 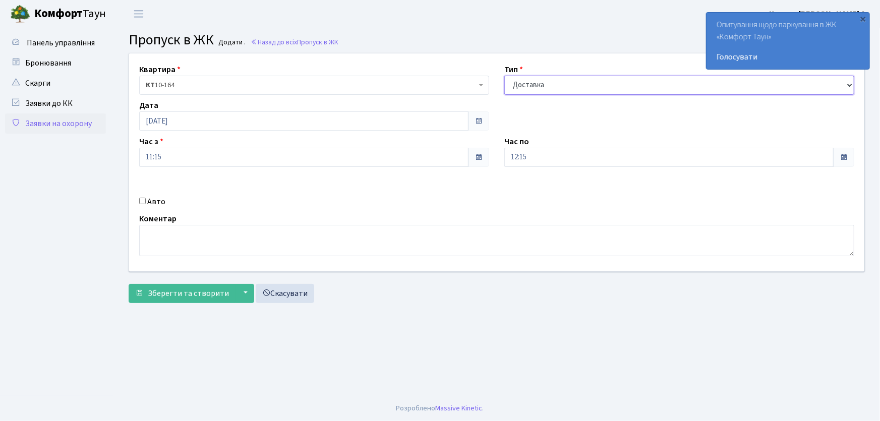 I want to click on div: Опитування щодо паркування в ЖК «Комфорт Таун», so click(x=788, y=41).